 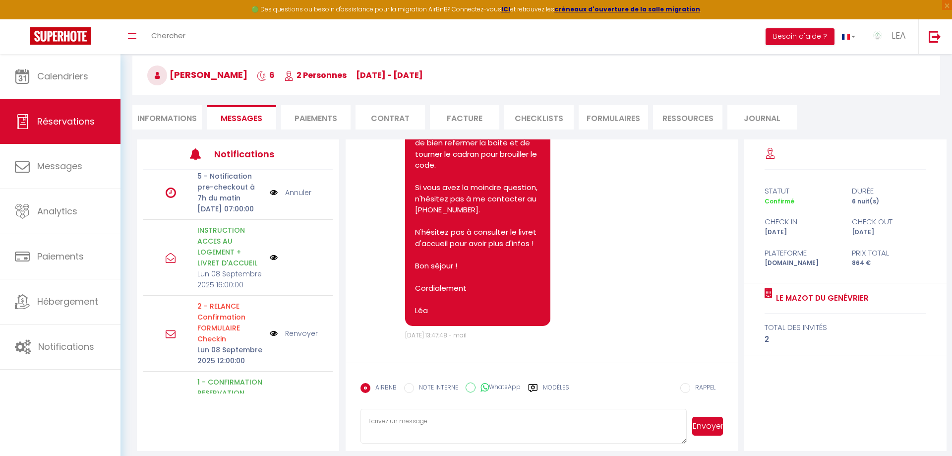 I want to click on p: 1 - CONFIRMATION RESERVATION après soumission Formulaire Bienvenue, so click(x=230, y=404).